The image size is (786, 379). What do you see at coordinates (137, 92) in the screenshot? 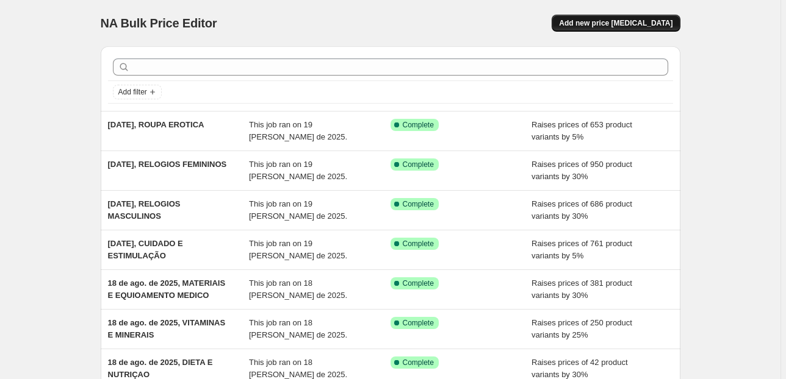
I see `button: Add filter` at bounding box center [137, 92].